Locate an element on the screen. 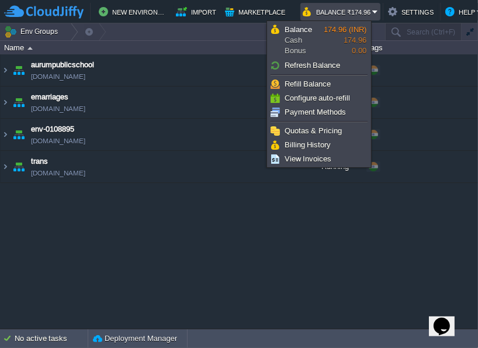 The height and width of the screenshot is (348, 478). div: No active tasks is located at coordinates (51, 339).